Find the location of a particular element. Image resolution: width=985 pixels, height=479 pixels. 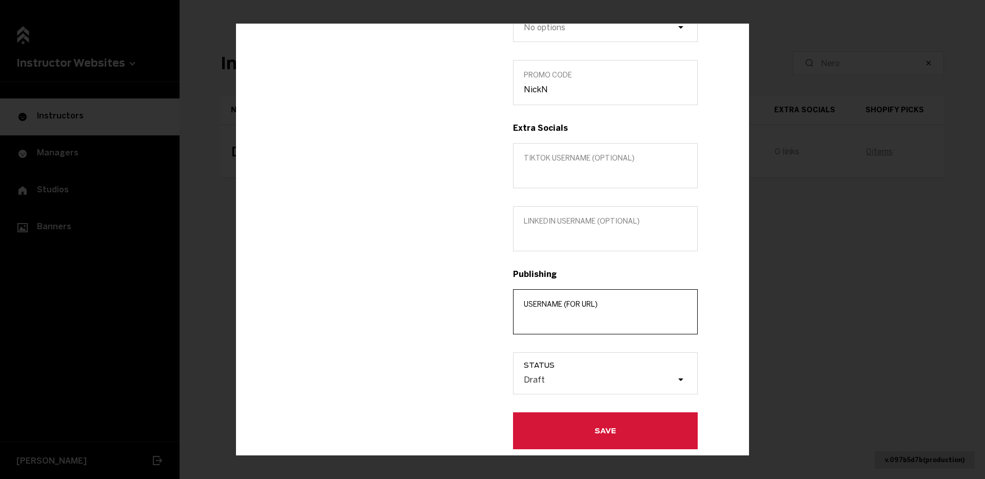

span: Promo Code is located at coordinates (605, 75).